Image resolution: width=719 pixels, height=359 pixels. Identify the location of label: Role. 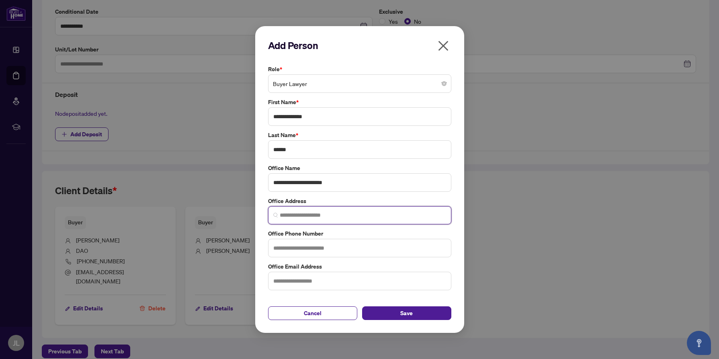
(360, 69).